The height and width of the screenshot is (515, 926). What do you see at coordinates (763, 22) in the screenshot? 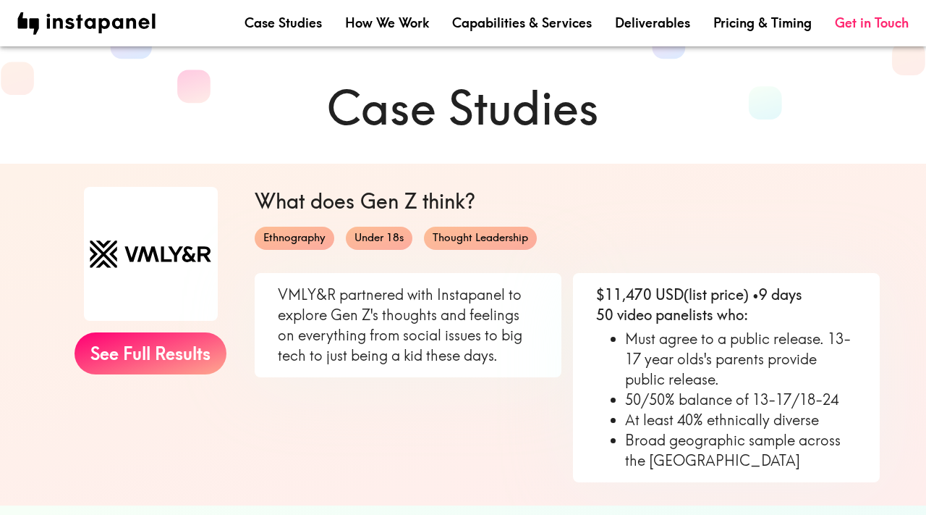
I see `a: Pricing & Timing` at bounding box center [763, 22].